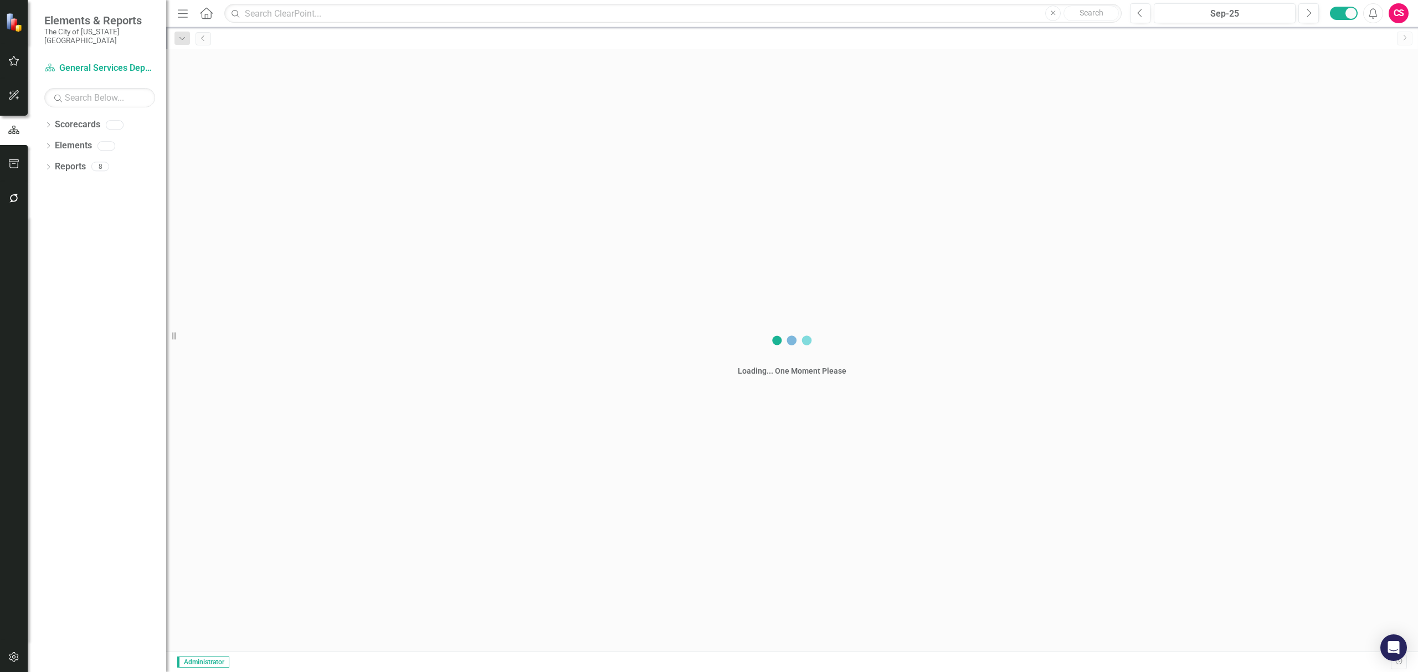 This screenshot has height=672, width=1418. Describe the element at coordinates (1091, 13) in the screenshot. I see `button: Search` at that location.